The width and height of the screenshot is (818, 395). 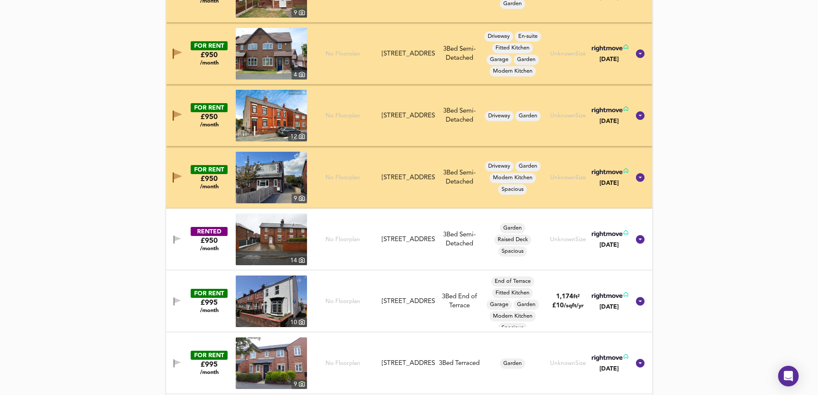 What do you see at coordinates (528, 36) in the screenshot?
I see `div: En-suite` at bounding box center [528, 36].